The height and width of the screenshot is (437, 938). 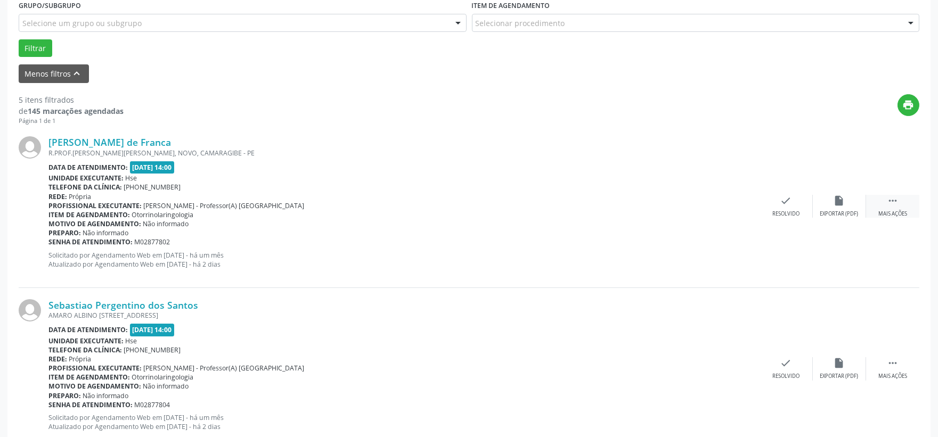 I want to click on i: print, so click(x=909, y=105).